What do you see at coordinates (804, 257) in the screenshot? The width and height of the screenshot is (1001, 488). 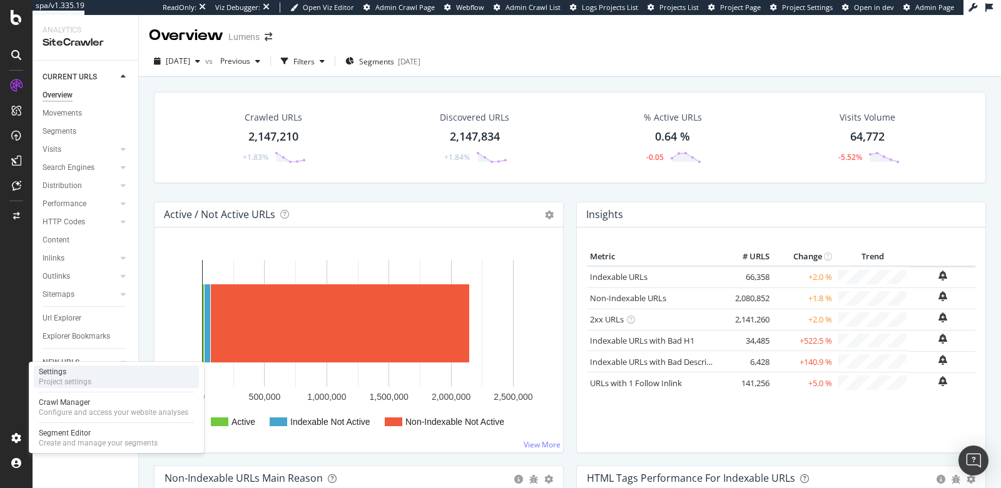 I see `th: Change` at bounding box center [804, 257].